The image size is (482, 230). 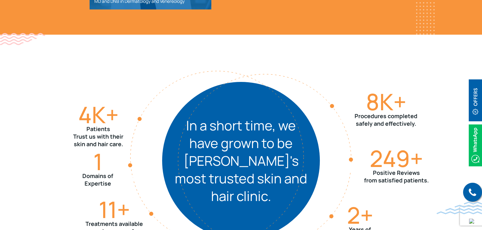 What do you see at coordinates (108, 210) in the screenshot?
I see `span: 11` at bounding box center [108, 210].